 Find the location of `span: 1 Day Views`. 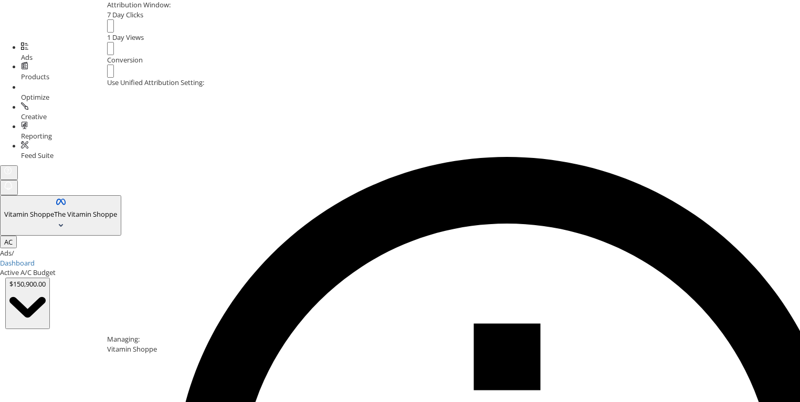

span: 1 Day Views is located at coordinates (126, 37).